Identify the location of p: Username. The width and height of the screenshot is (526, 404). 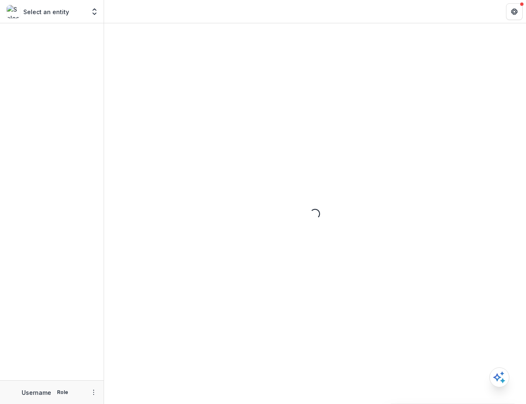
(36, 392).